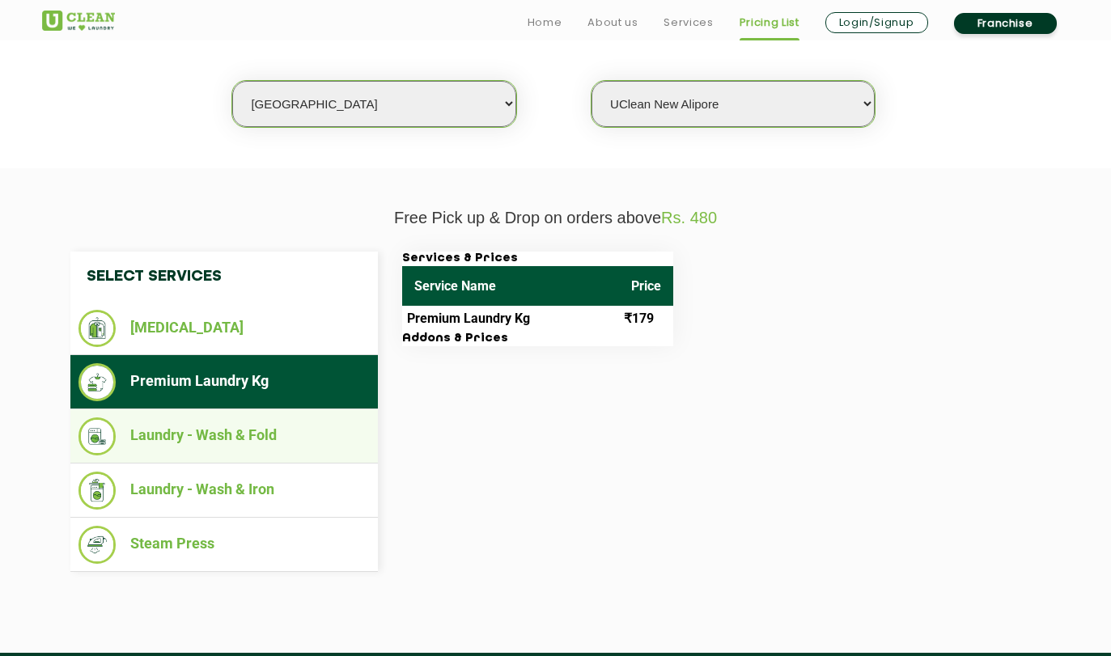  Describe the element at coordinates (224, 545) in the screenshot. I see `li: Steam Press` at that location.